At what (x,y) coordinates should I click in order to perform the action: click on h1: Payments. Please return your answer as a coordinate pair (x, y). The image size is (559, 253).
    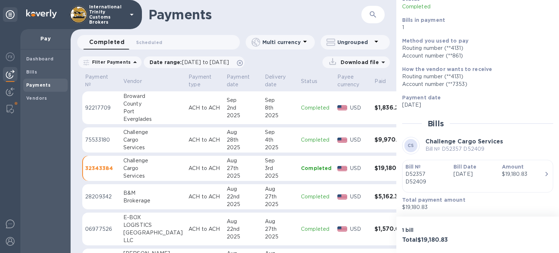
    Looking at the image, I should click on (255, 15).